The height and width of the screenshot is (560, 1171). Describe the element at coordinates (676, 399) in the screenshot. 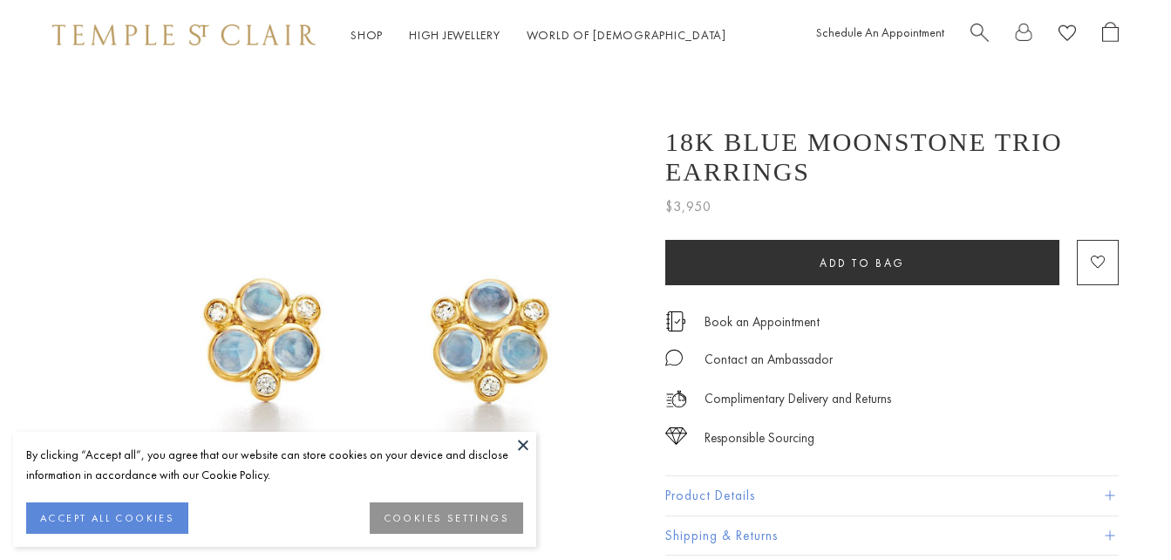

I see `img: icon_delivery.svg` at that location.